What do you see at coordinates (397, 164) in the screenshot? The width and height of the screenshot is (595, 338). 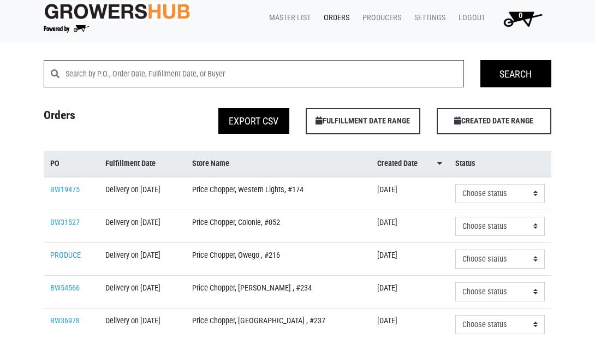 I see `span: Created Date` at bounding box center [397, 164].